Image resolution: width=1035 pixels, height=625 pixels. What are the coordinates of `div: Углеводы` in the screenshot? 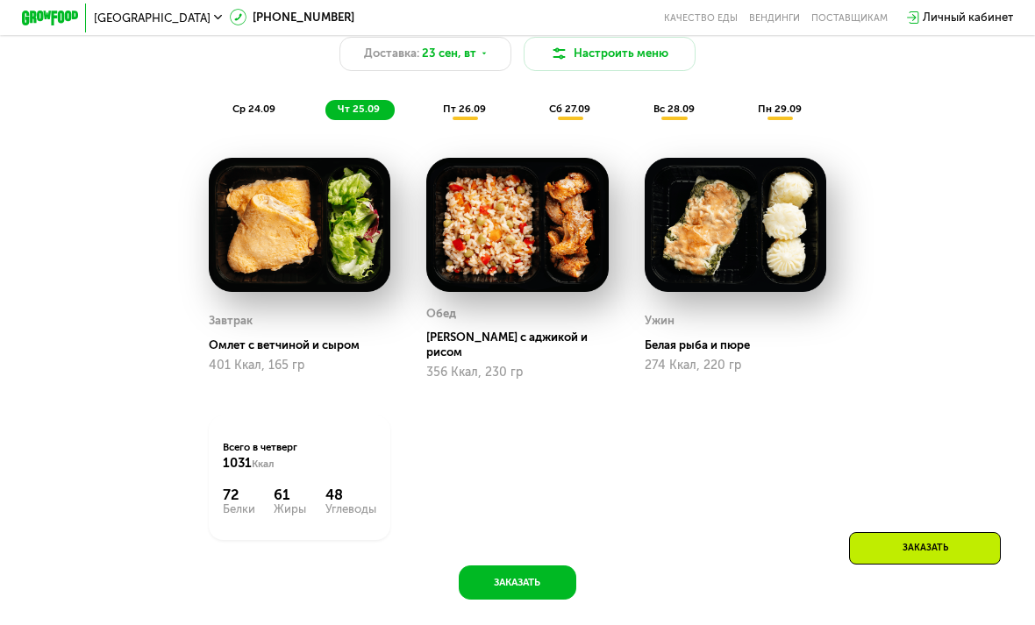 It's located at (351, 508).